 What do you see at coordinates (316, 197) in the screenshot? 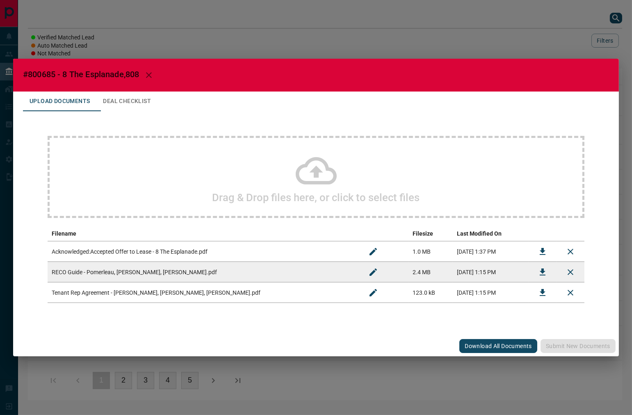
I see `h2: Drag & Drop files here, or click to select files` at bounding box center [316, 197].